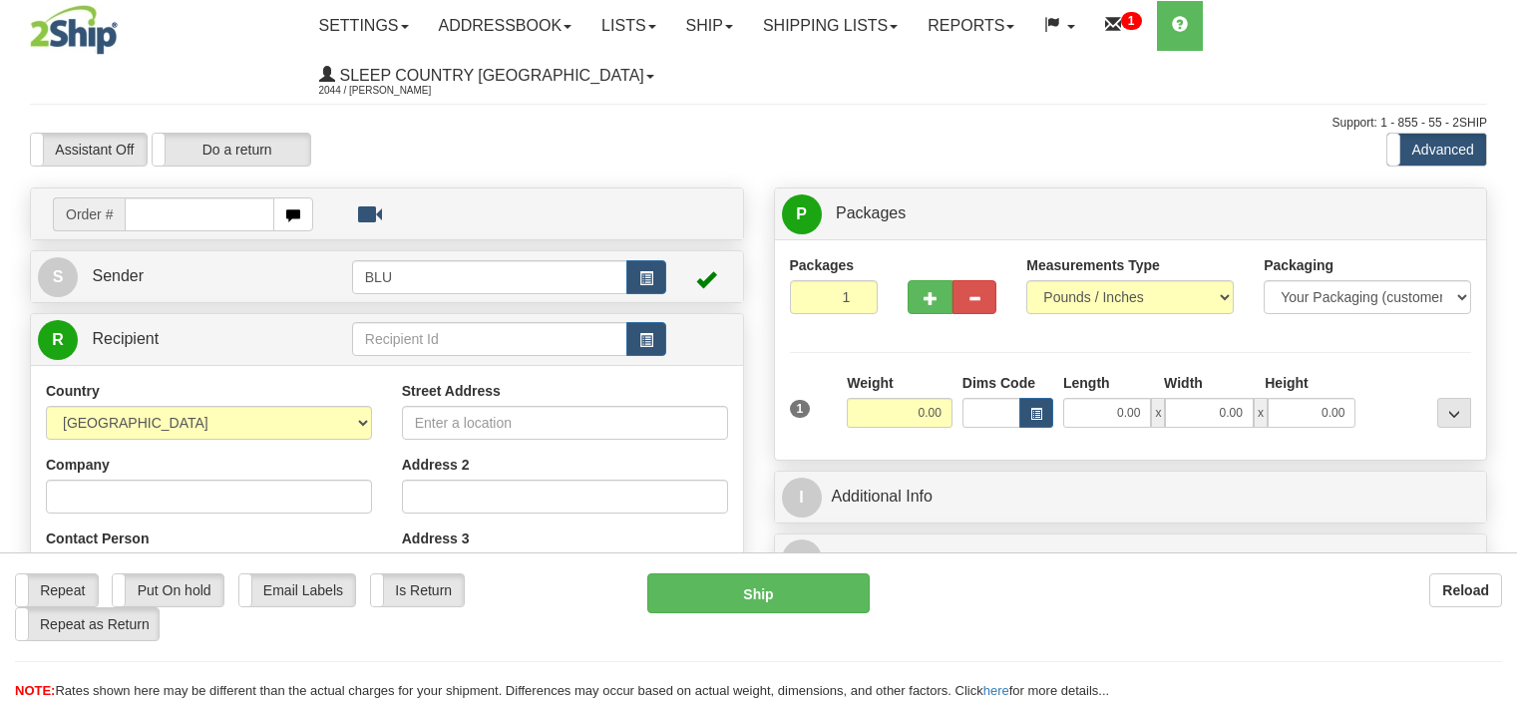 The height and width of the screenshot is (701, 1517). I want to click on label: Is Return, so click(417, 591).